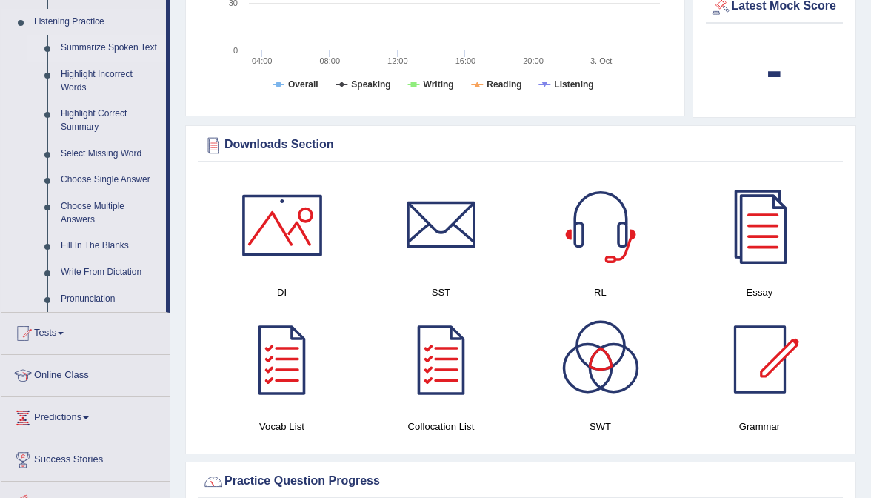 This screenshot has height=498, width=871. Describe the element at coordinates (759, 426) in the screenshot. I see `h4: Grammar` at that location.